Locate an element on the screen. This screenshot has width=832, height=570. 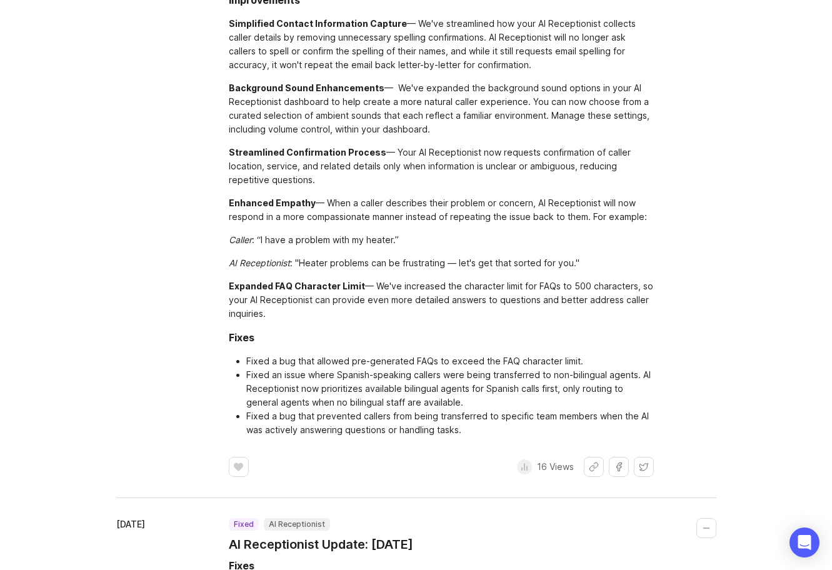
li: Fixed an issue where Spanish-speaking callers were being transferred to non-bilingual agents. AI ... is located at coordinates (450, 389).